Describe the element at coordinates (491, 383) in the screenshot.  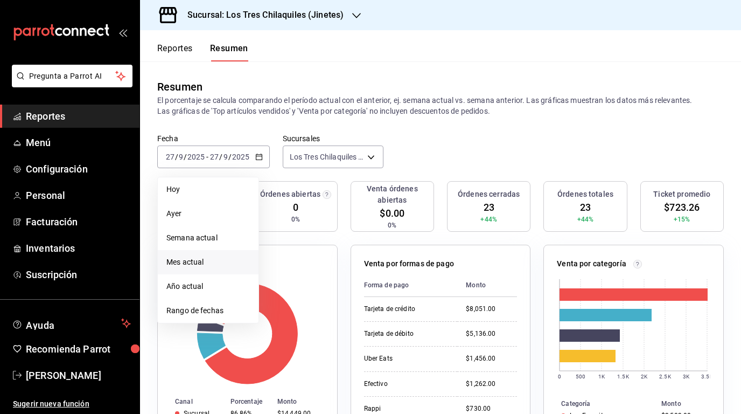
I see `div: $1,262.00` at that location.